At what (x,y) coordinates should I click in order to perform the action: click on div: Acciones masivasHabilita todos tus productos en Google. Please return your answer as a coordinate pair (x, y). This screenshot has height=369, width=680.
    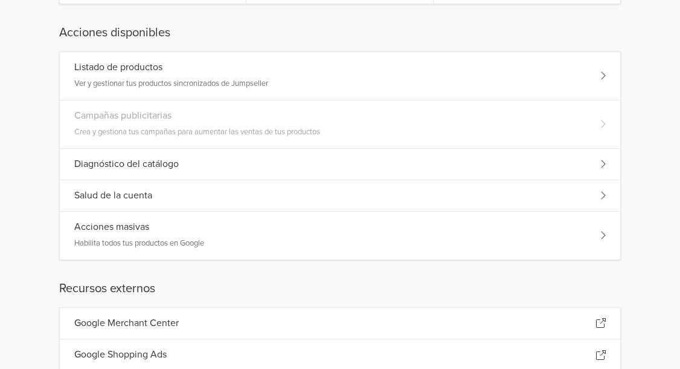
    Looking at the image, I should click on (340, 235).